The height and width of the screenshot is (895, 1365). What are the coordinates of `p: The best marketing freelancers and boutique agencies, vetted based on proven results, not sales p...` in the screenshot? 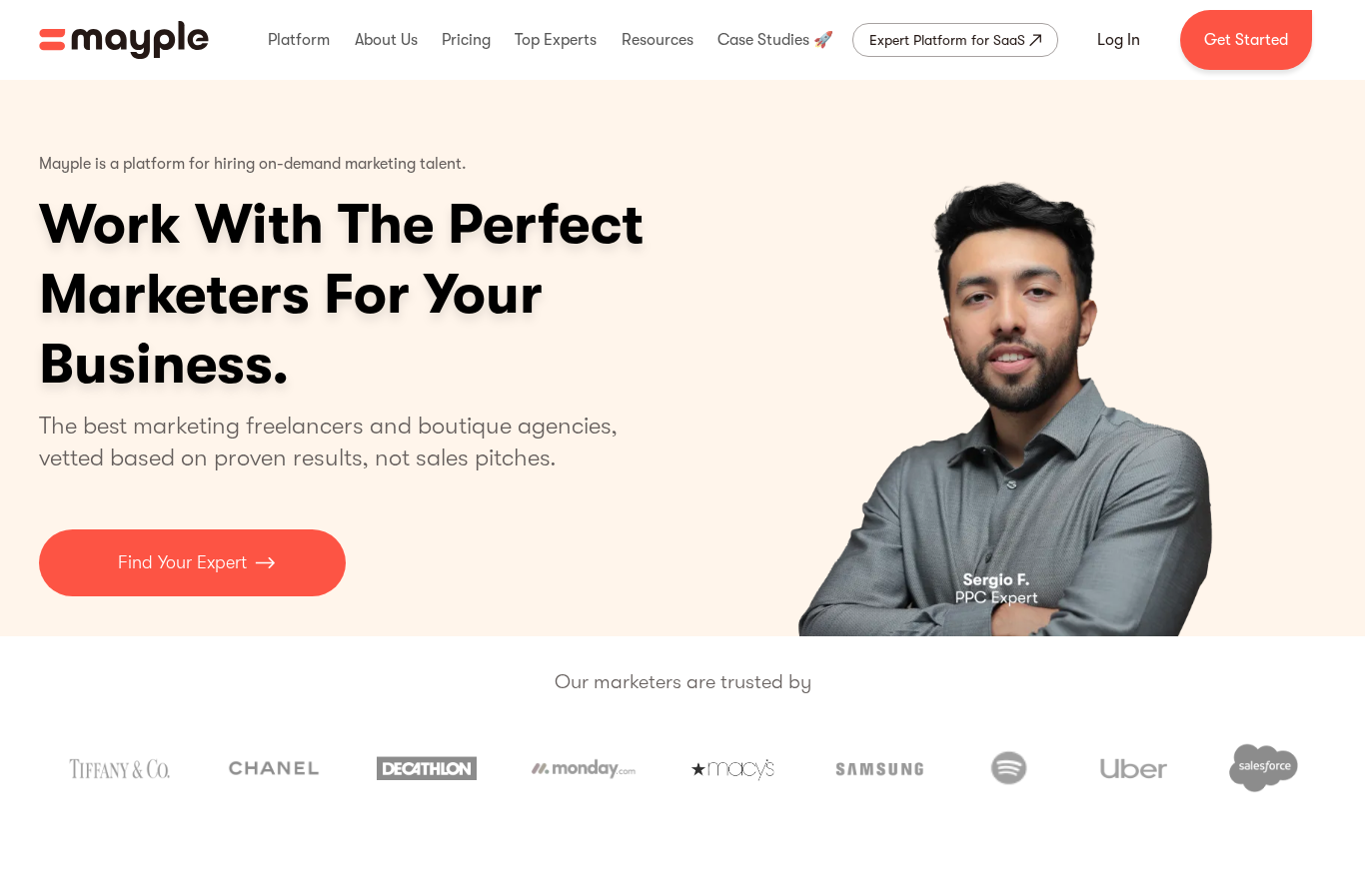 It's located at (340, 442).